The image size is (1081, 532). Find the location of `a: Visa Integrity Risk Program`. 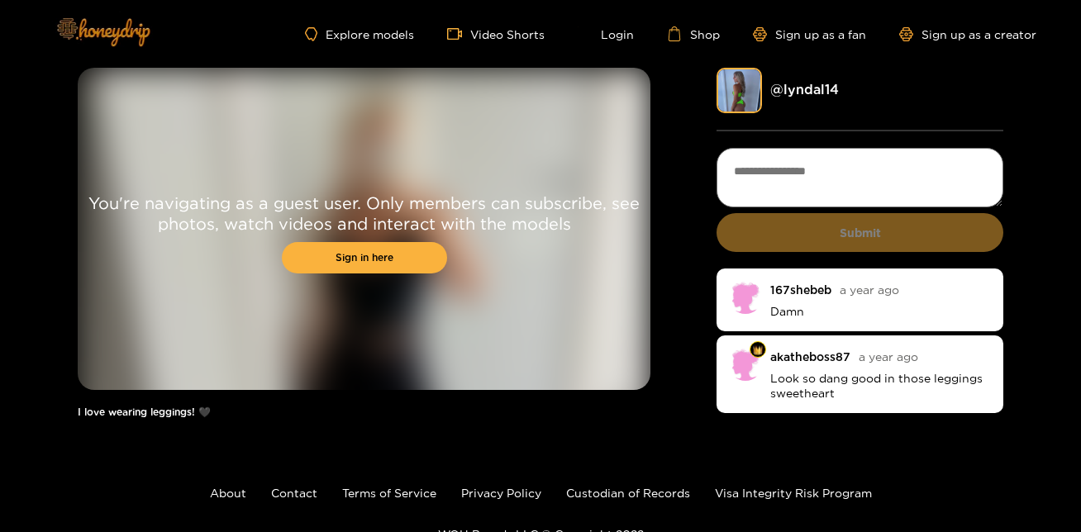

a: Visa Integrity Risk Program is located at coordinates (794, 493).